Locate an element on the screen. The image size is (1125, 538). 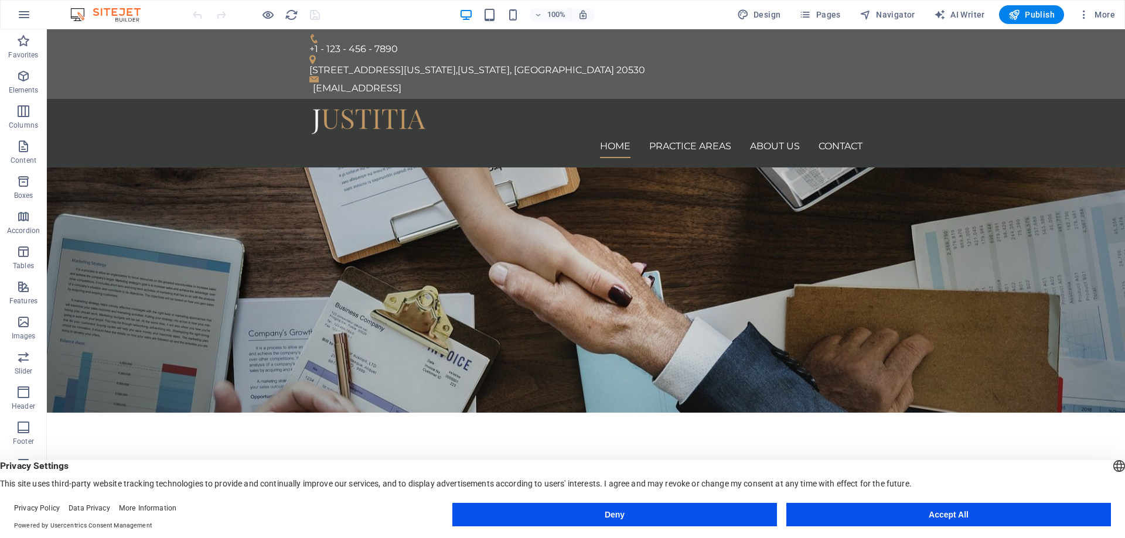
p: Features is located at coordinates (23, 301).